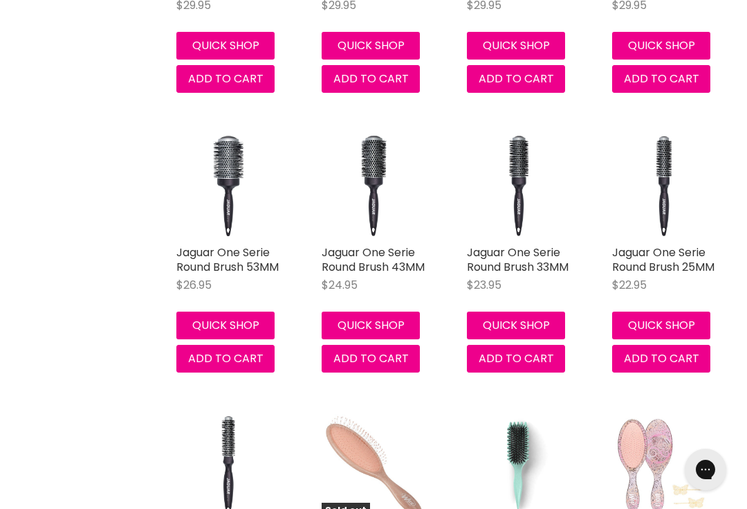  I want to click on img: Jaguar One Serie Round Brush 53MM, so click(228, 186).